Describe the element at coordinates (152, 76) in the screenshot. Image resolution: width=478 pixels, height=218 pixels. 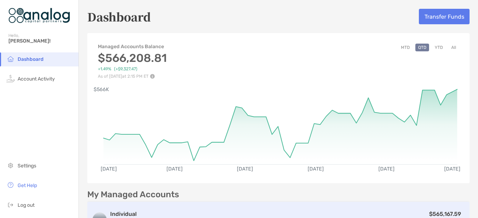
I see `img: Performance Info` at that location.